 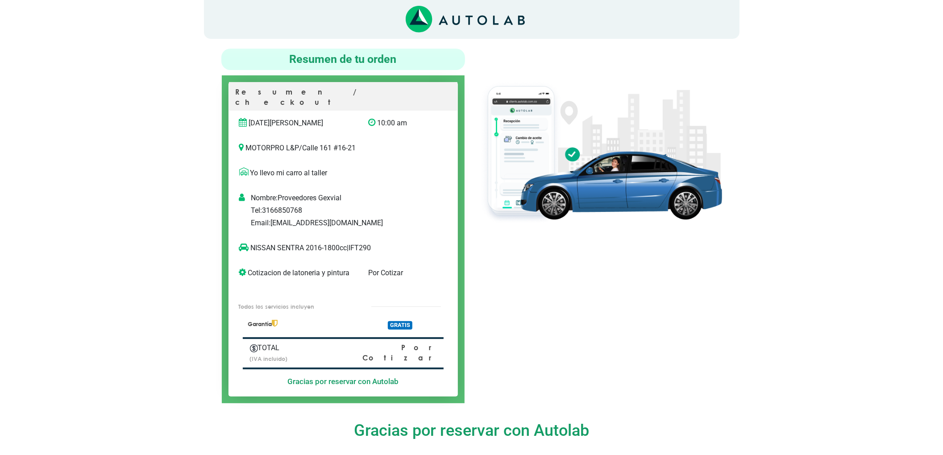 I want to click on p: NISSAN SENTRA 2016-1800cc | IFT290, so click(x=334, y=248).